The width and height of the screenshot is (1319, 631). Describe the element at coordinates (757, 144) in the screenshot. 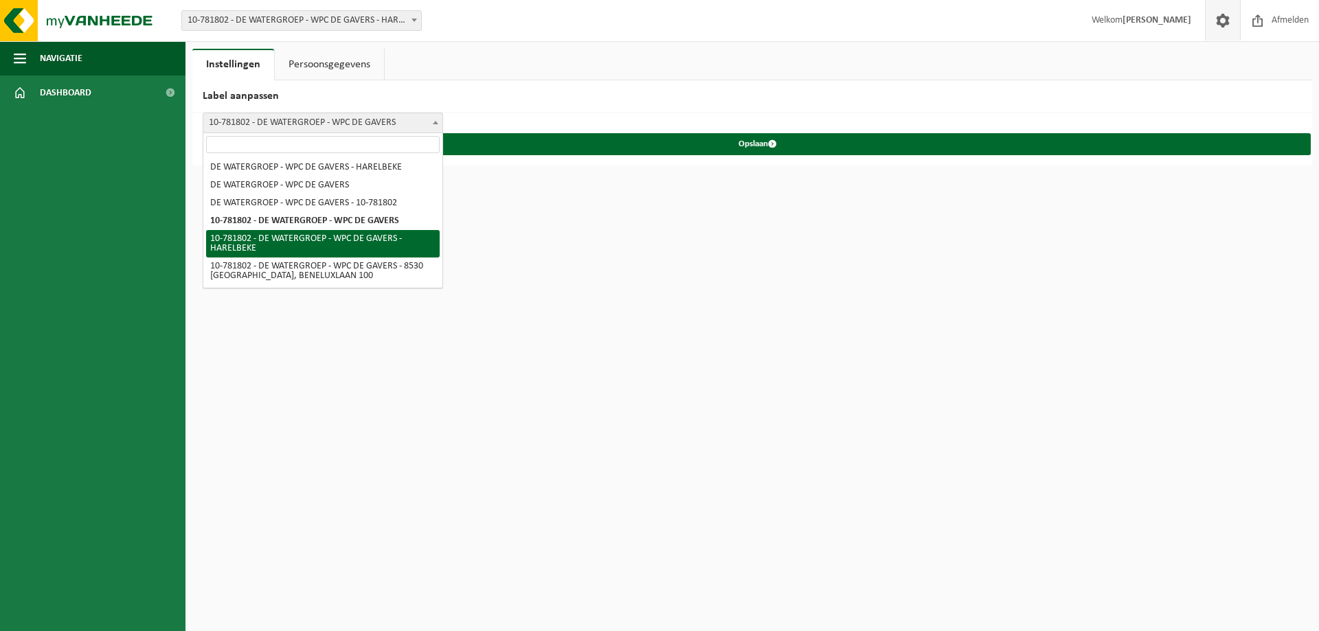

I see `button: Opslaan` at that location.